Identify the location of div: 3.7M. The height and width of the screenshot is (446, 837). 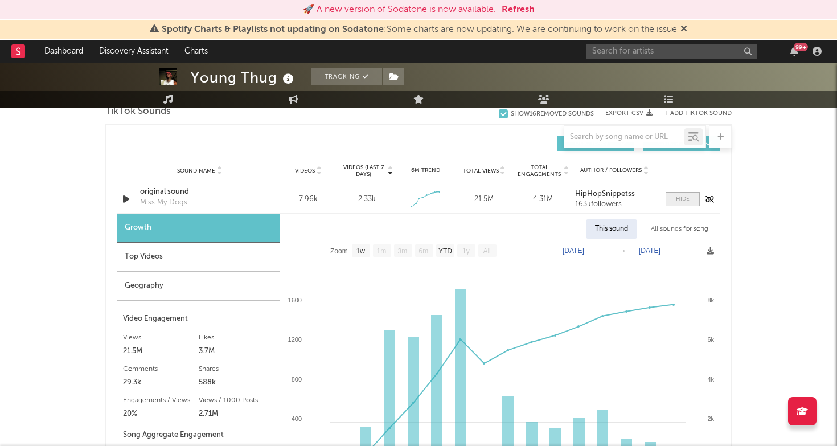
(236, 351).